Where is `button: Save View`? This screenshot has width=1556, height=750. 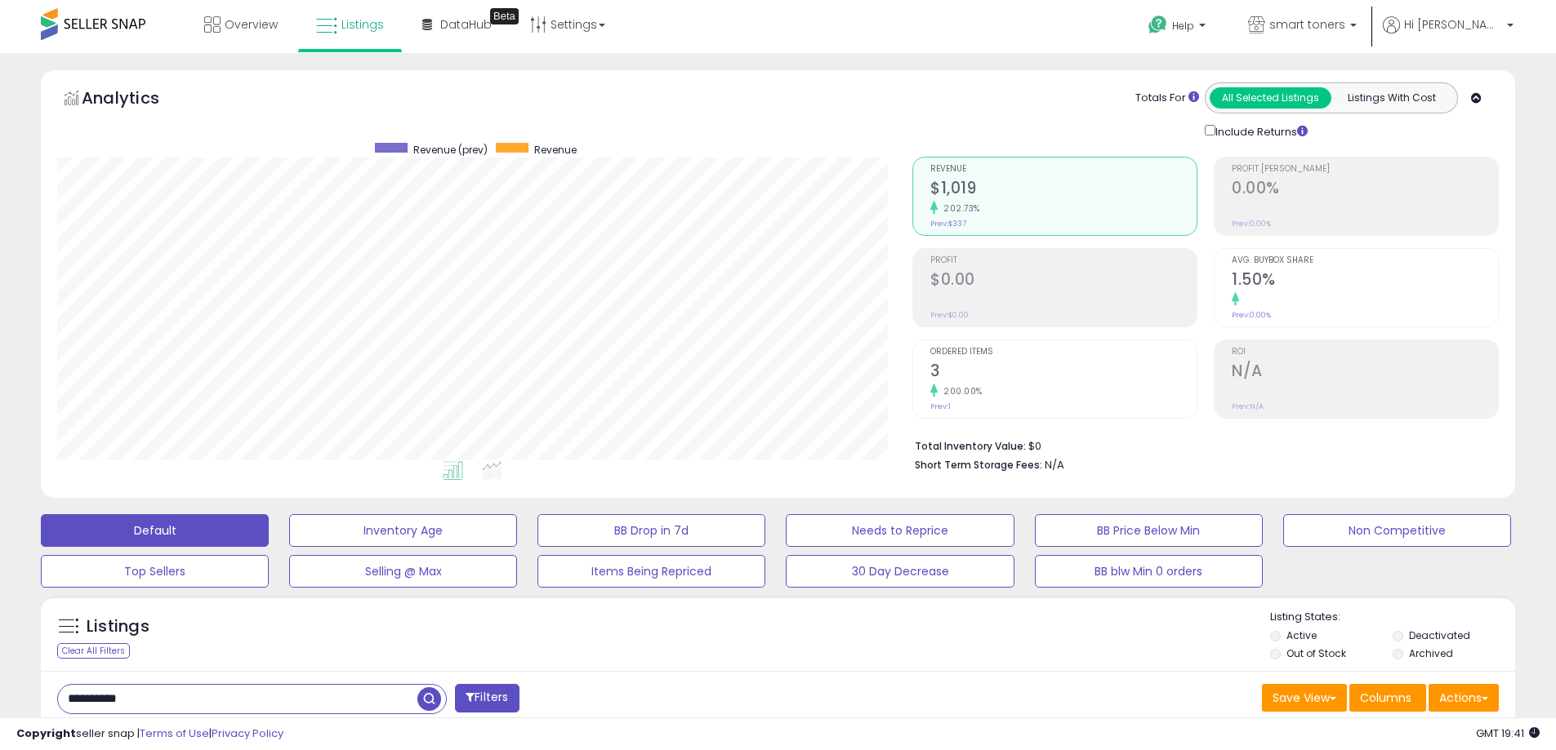 button: Save View is located at coordinates (1304, 698).